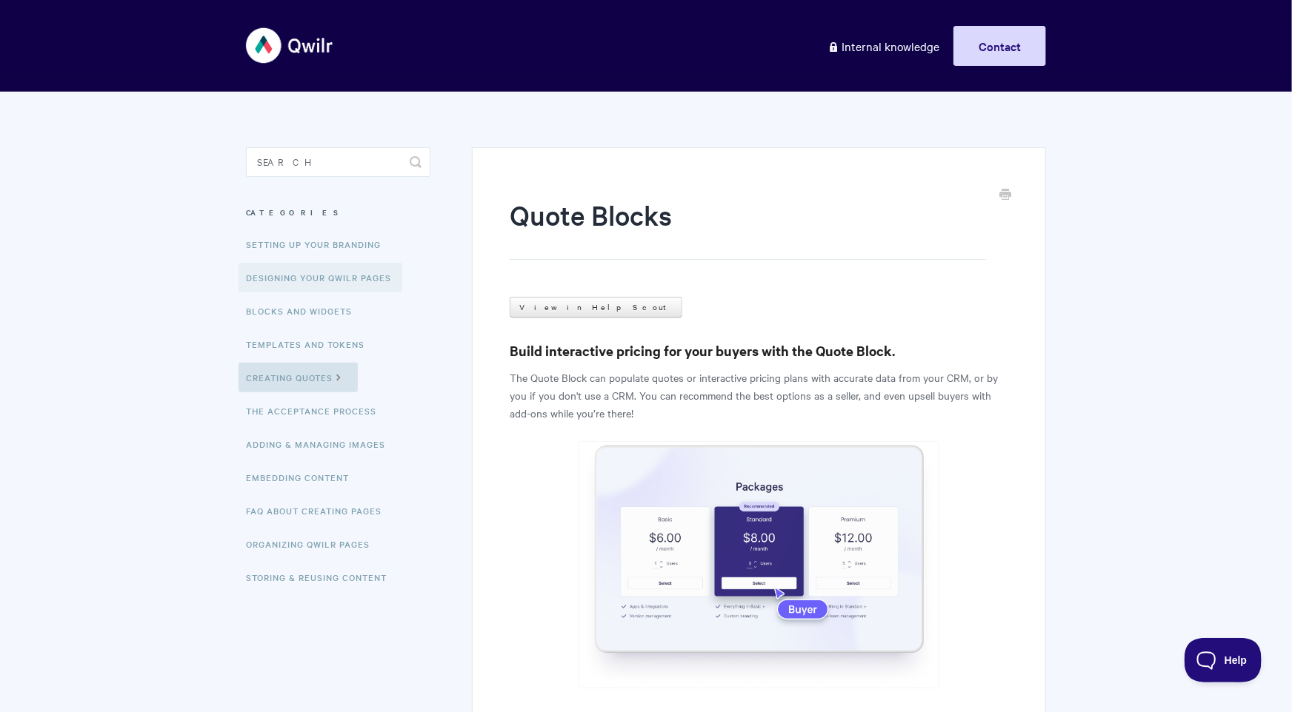 The height and width of the screenshot is (712, 1292). I want to click on img: file-30ANXqc23E.png, so click(758, 565).